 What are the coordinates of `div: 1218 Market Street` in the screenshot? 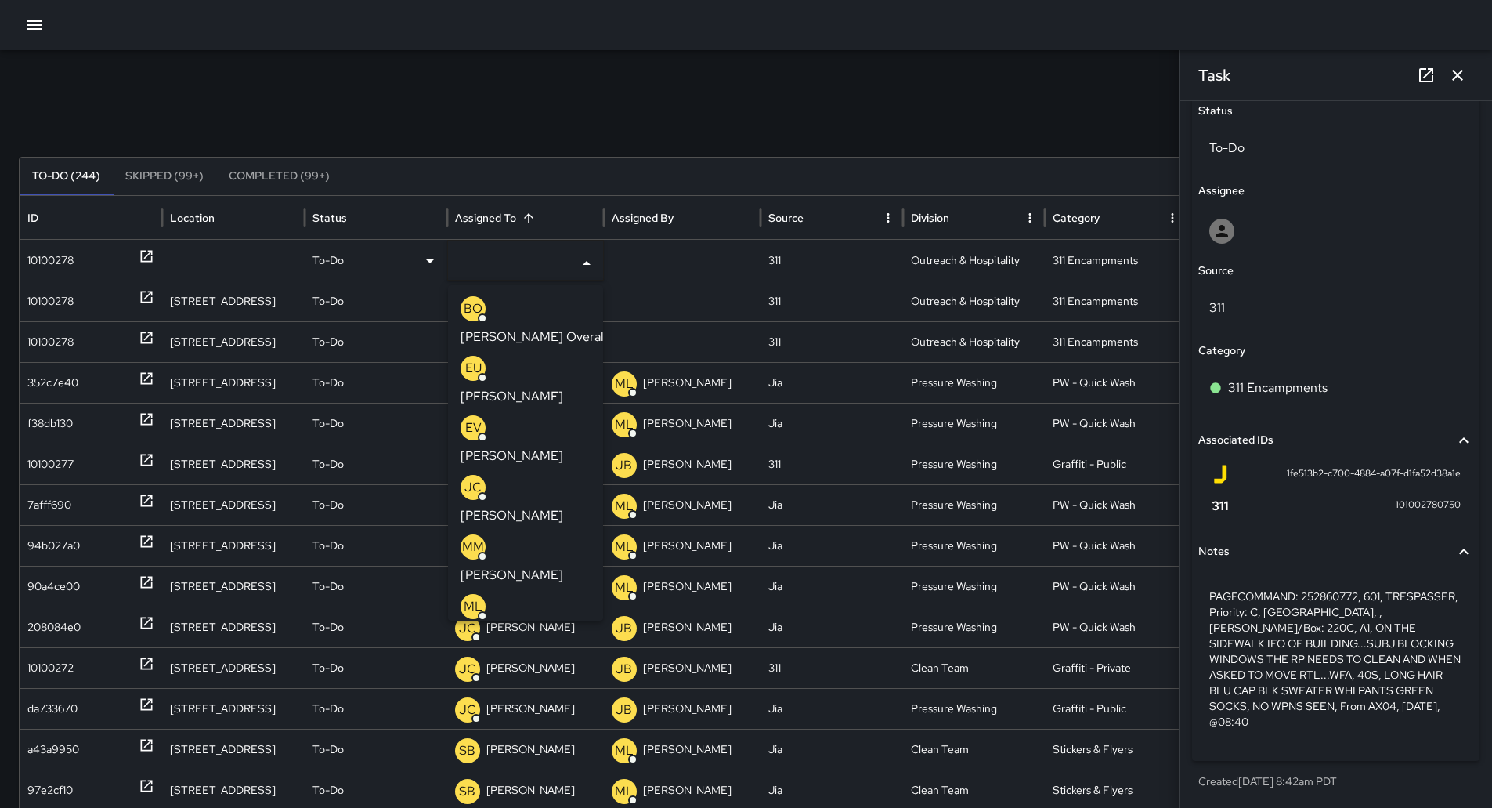 It's located at (233, 545).